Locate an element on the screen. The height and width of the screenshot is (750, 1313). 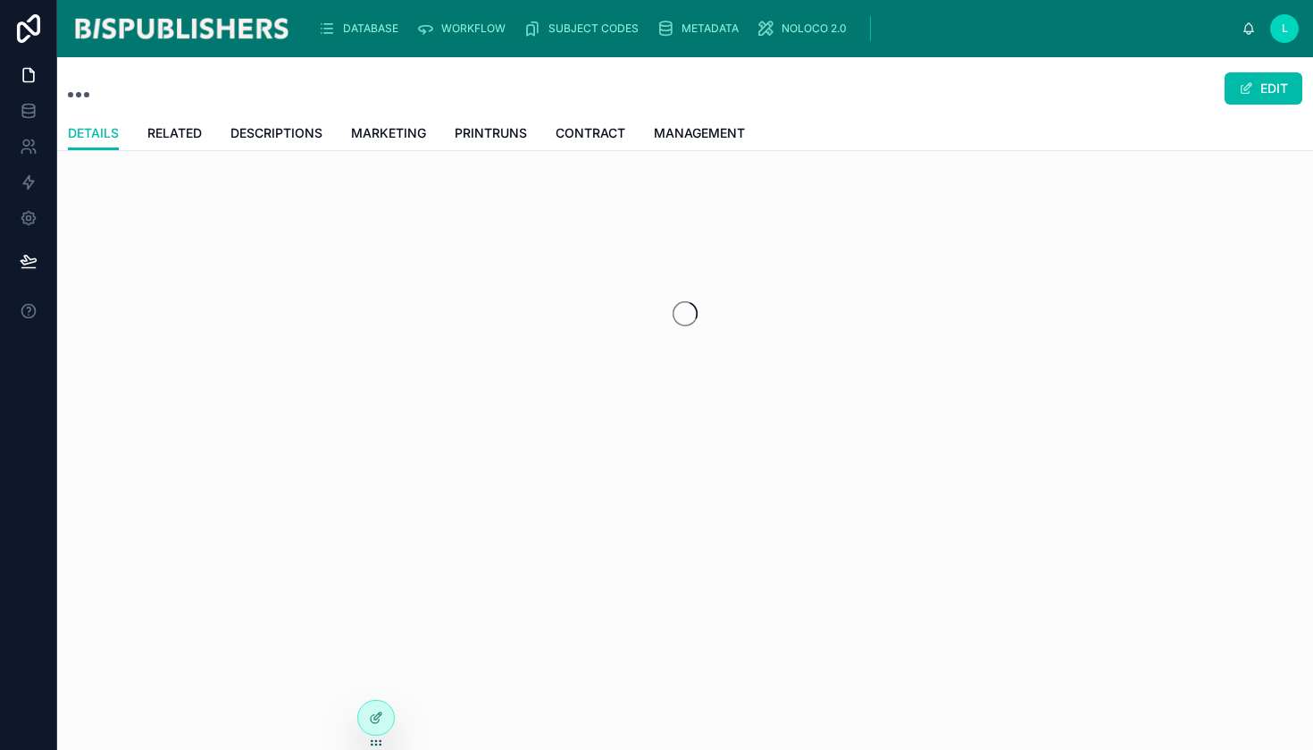
span: PRINTRUNS is located at coordinates (490, 133).